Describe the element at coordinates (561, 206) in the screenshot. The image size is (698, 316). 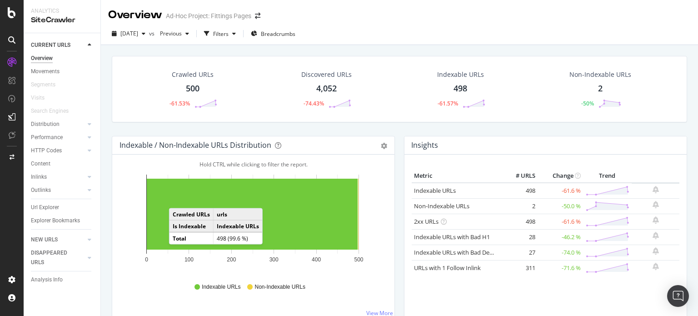
I see `td: -50.0 %` at that location.